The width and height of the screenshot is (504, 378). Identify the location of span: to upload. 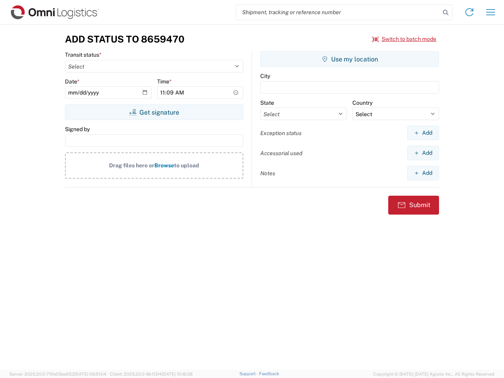
(187, 165).